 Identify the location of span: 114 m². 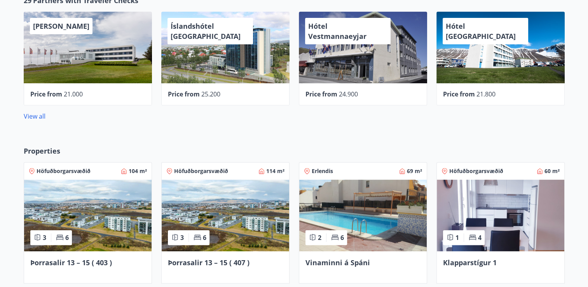
(275, 171).